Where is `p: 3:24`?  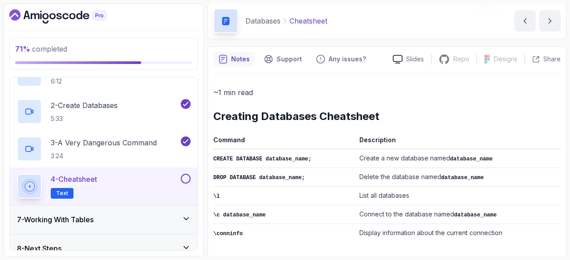 p: 3:24 is located at coordinates (104, 156).